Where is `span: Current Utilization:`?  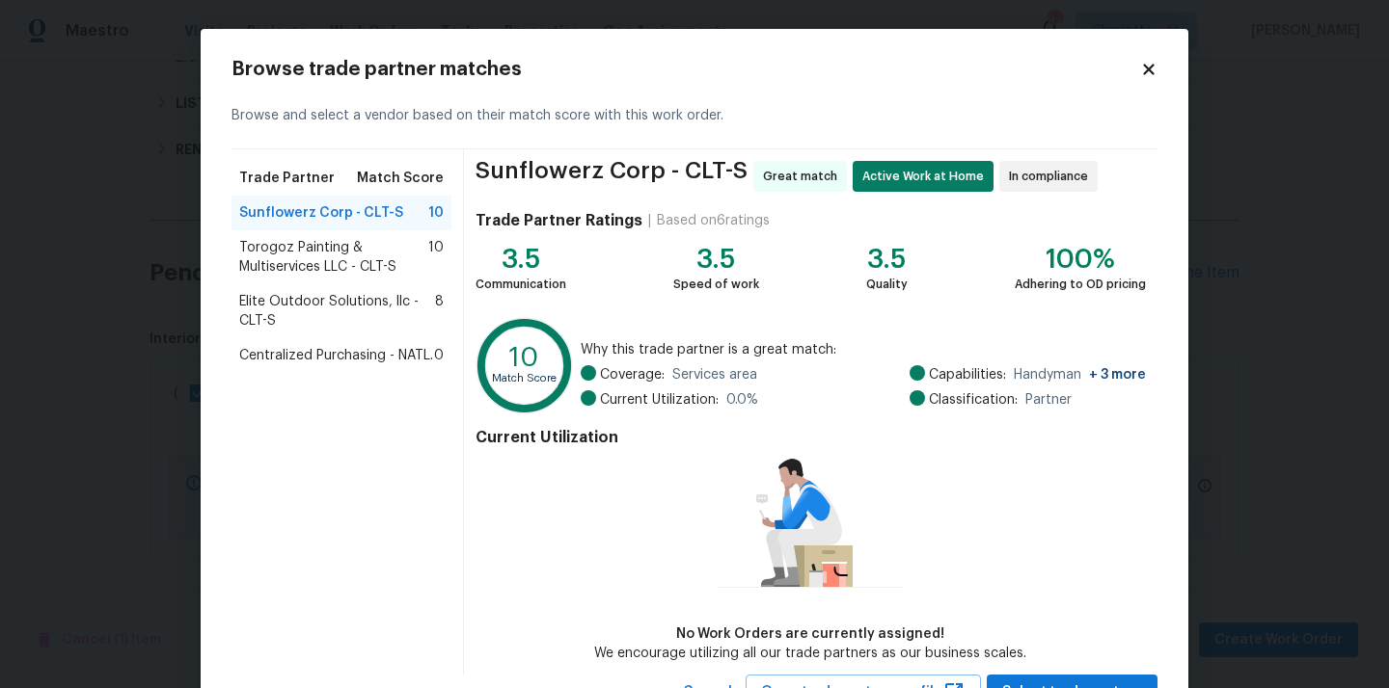
span: Current Utilization: is located at coordinates (659, 400).